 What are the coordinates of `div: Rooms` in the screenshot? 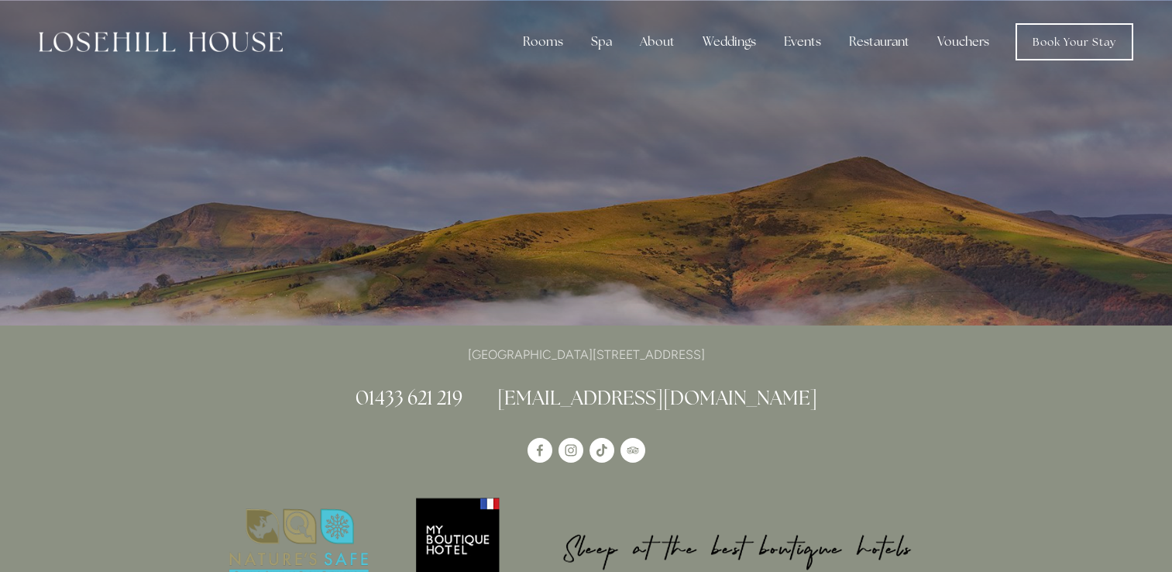 It's located at (543, 42).